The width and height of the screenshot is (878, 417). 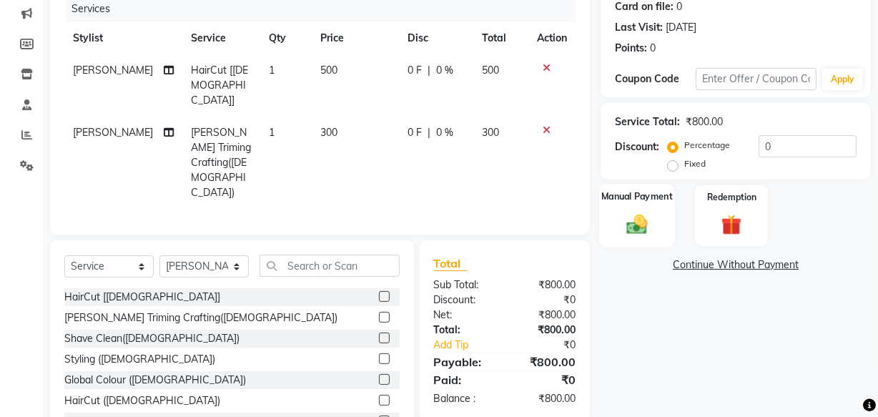 I want to click on th: Stylist, so click(x=123, y=38).